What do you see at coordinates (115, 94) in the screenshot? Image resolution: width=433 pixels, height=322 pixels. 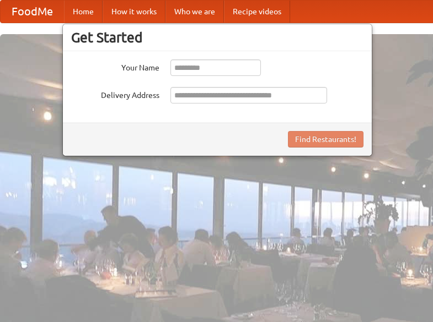 I see `label: Delivery Address` at bounding box center [115, 94].